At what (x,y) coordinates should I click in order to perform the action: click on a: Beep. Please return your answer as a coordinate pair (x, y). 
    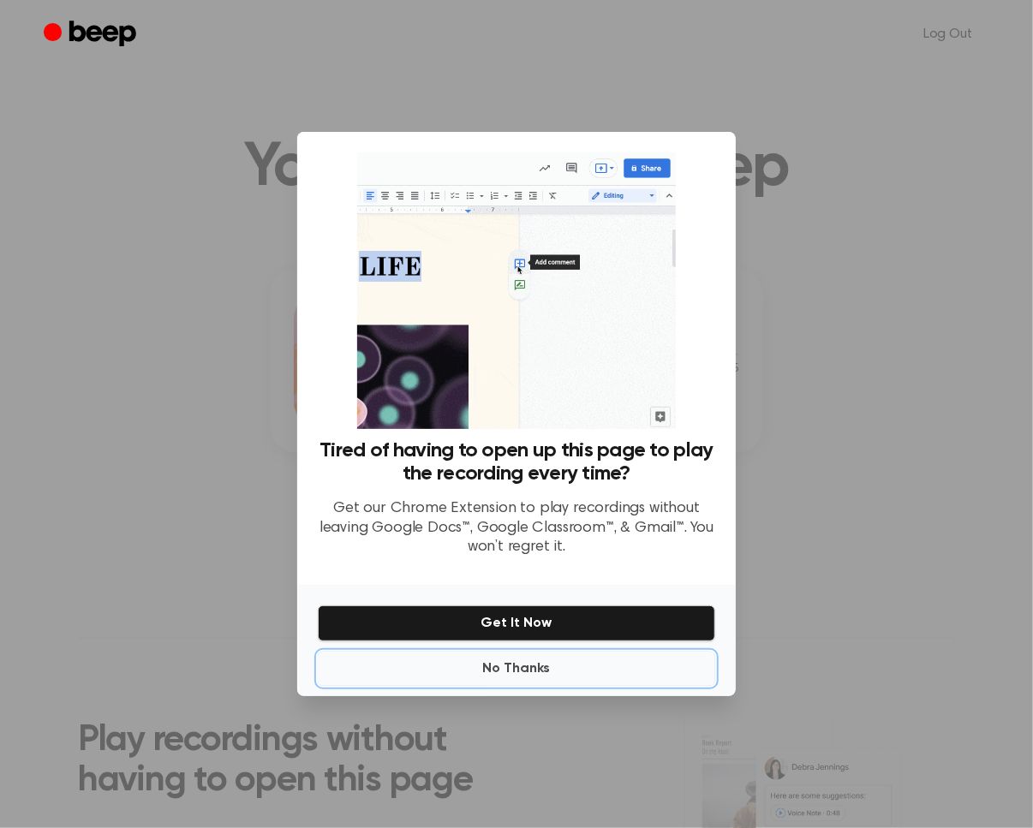
    Looking at the image, I should click on (92, 34).